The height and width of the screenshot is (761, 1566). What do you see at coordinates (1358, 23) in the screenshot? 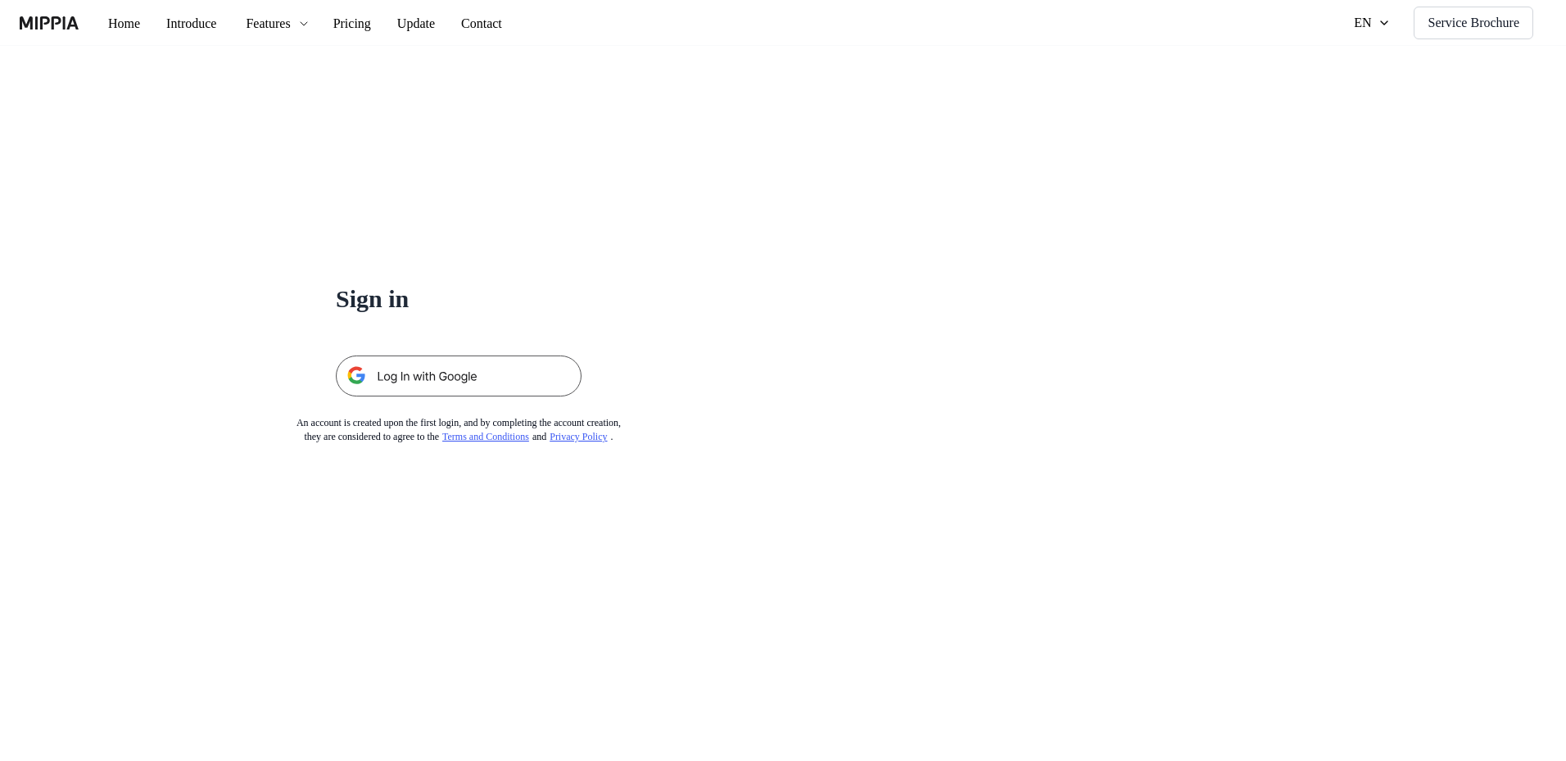
I see `button: EN` at bounding box center [1358, 23].